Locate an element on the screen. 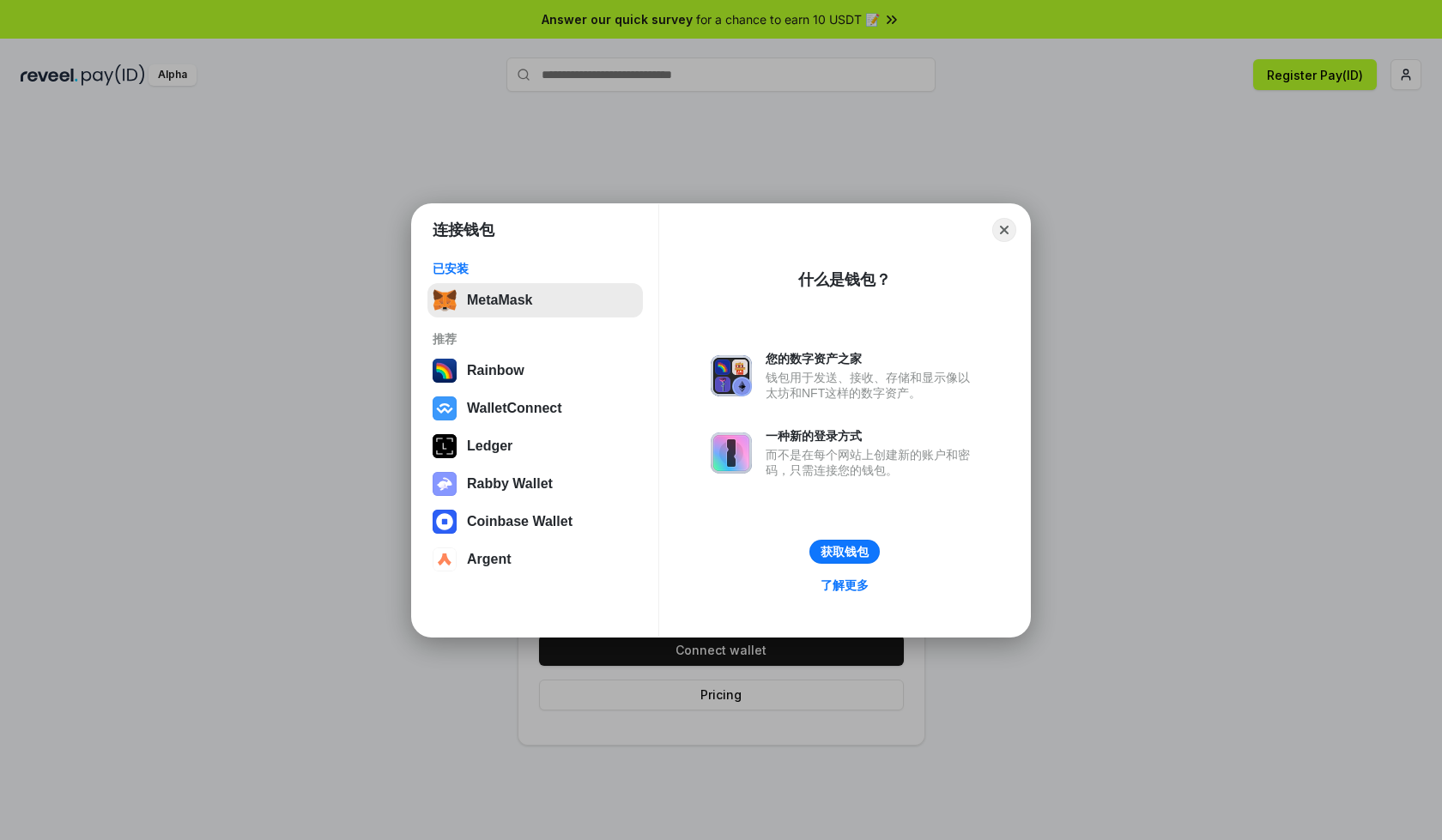 The height and width of the screenshot is (840, 1442). div: 已安装 is located at coordinates (534, 269).